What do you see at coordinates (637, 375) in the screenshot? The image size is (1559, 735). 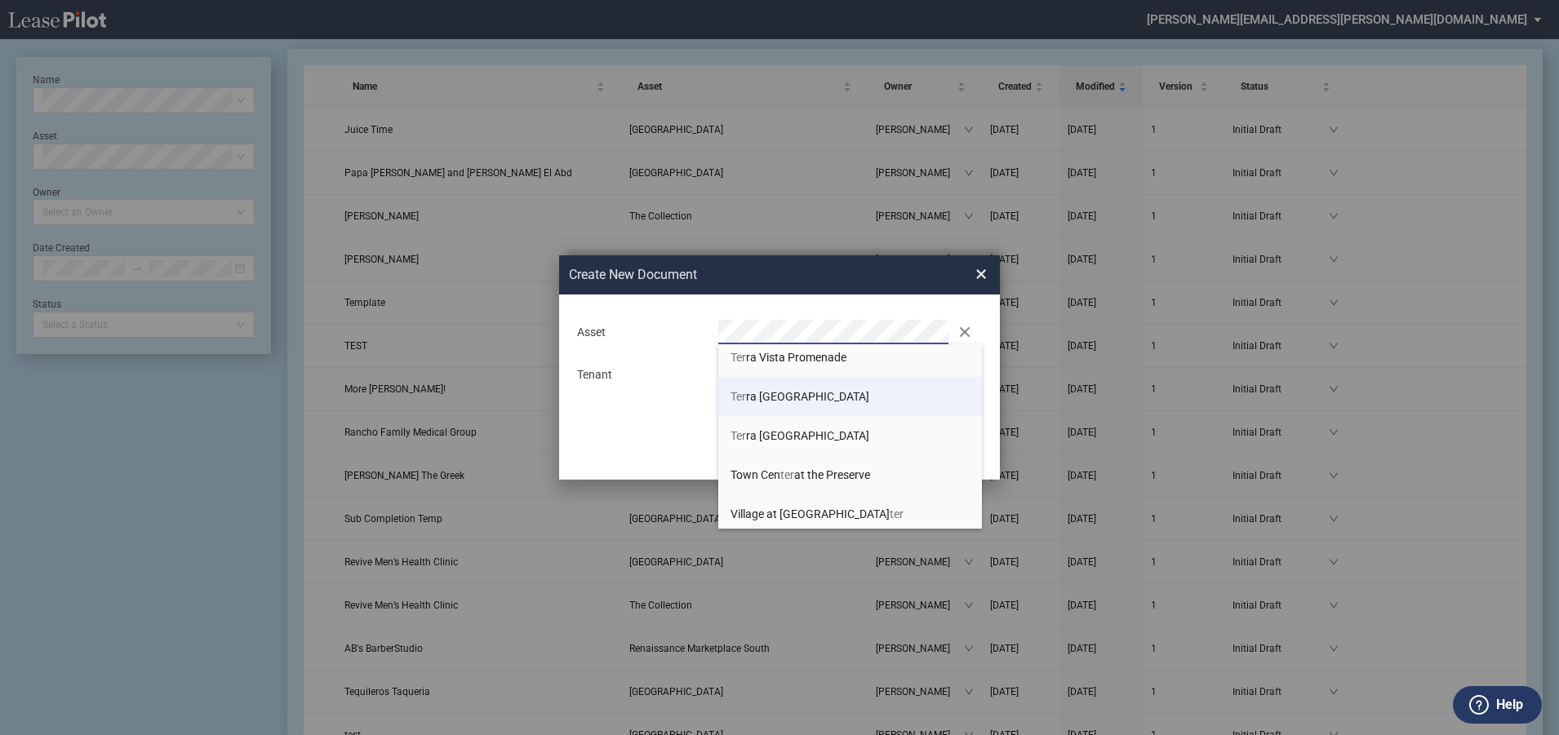 I see `div: Tenant` at bounding box center [637, 375].